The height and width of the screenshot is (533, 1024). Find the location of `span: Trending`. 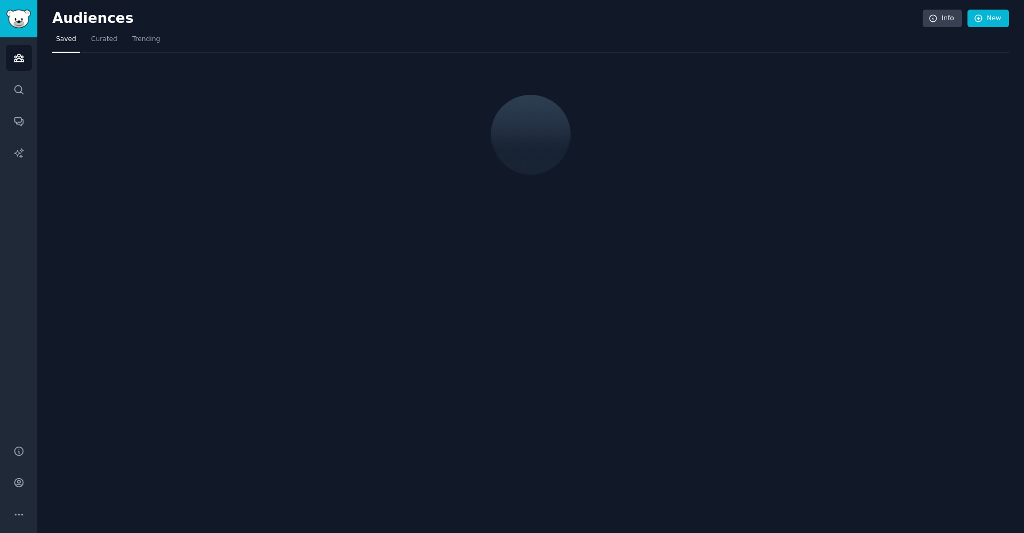

span: Trending is located at coordinates (146, 39).